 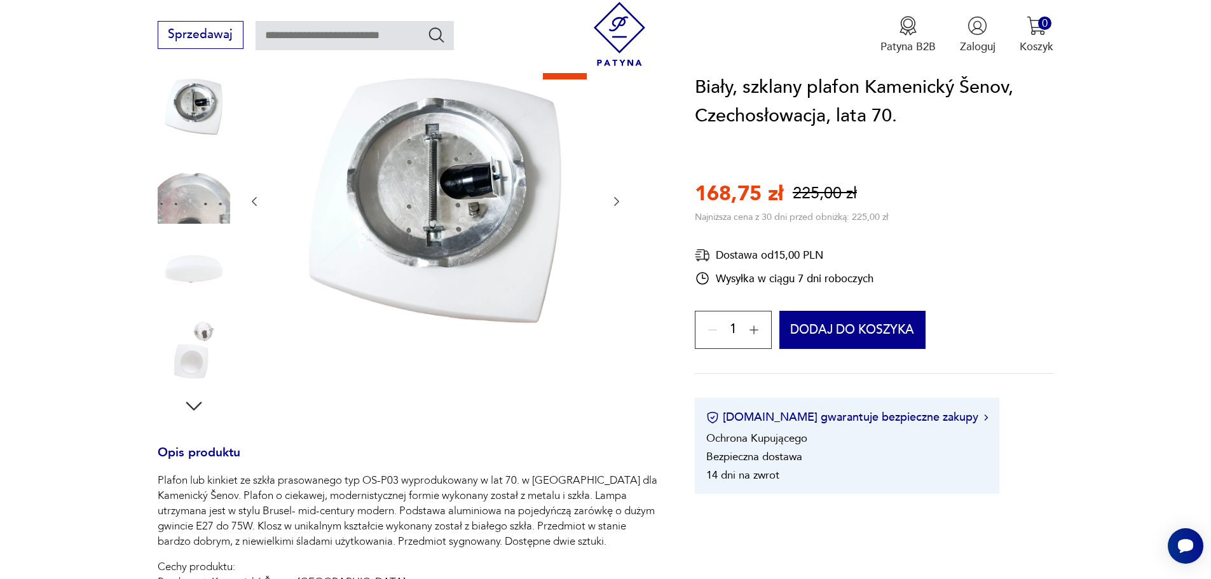 What do you see at coordinates (733, 330) in the screenshot?
I see `span: 1` at bounding box center [733, 330].